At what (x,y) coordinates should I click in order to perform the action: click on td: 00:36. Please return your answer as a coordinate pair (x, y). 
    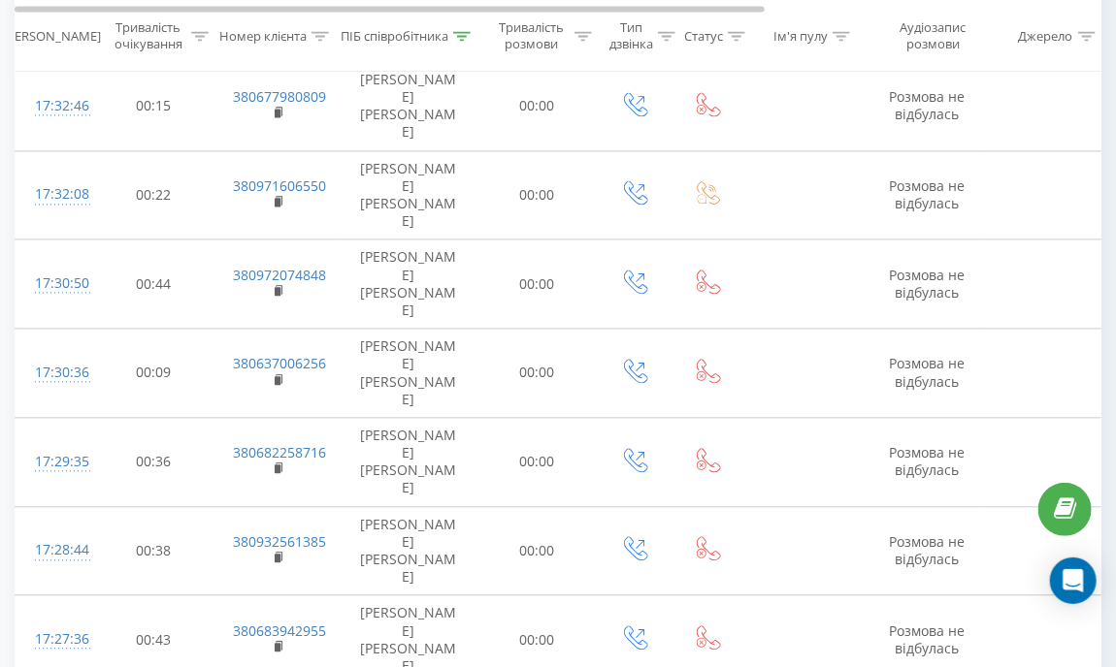
    Looking at the image, I should click on (153, 462).